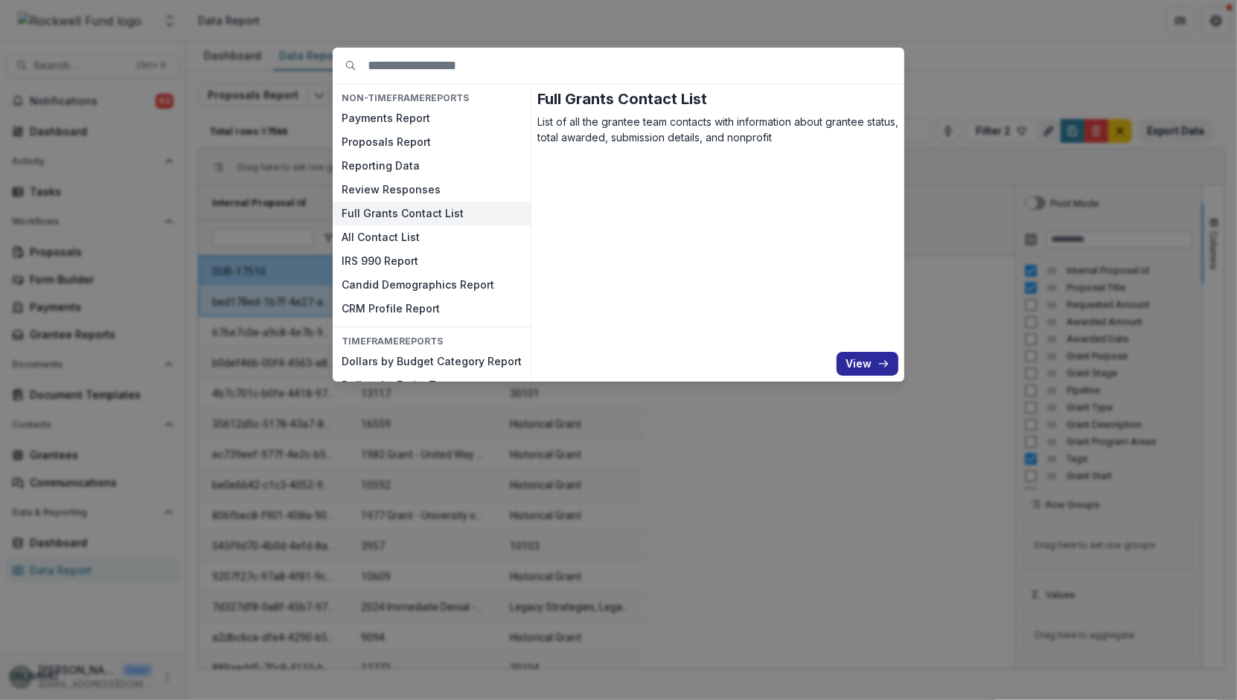 The image size is (1237, 700). What do you see at coordinates (432, 190) in the screenshot?
I see `button: Review Responses` at bounding box center [432, 190].